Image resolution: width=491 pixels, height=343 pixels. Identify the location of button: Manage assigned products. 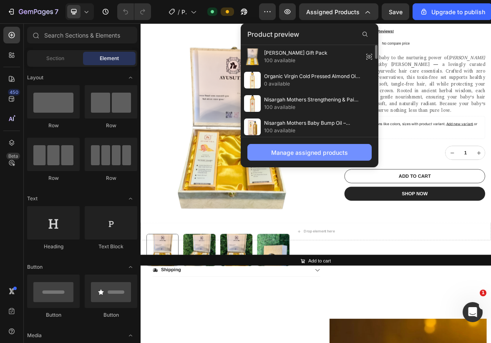
(310, 152).